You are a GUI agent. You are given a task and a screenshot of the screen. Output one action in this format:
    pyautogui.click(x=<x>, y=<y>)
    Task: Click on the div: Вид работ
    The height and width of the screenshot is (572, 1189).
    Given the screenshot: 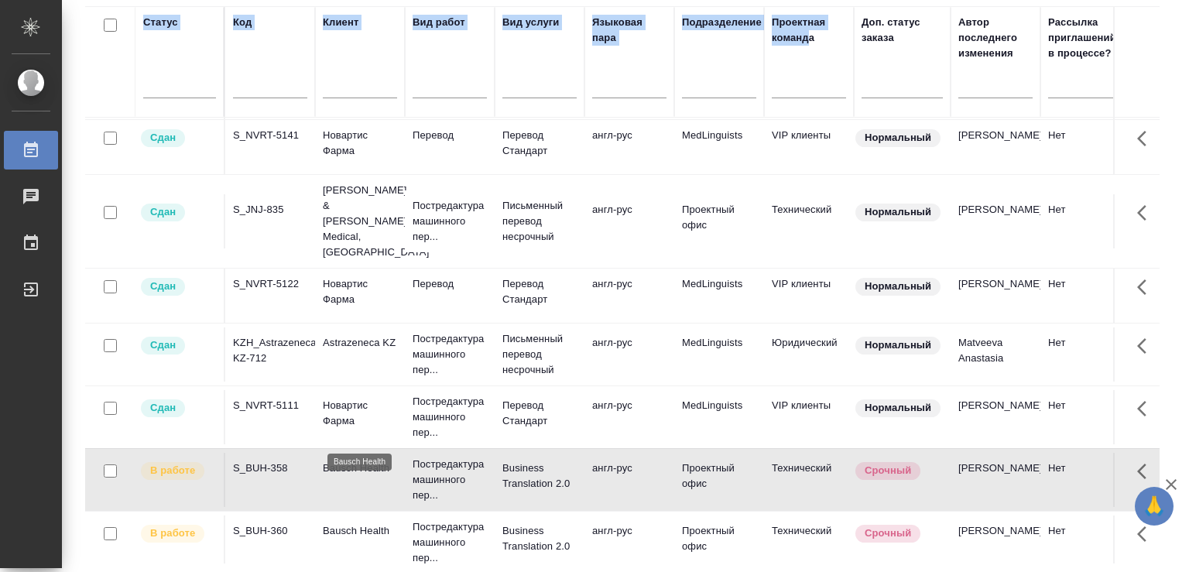 What is the action you would take?
    pyautogui.click(x=439, y=22)
    